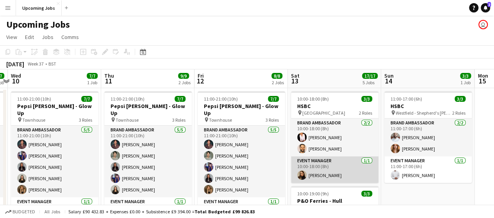  I want to click on a: View, so click(12, 37).